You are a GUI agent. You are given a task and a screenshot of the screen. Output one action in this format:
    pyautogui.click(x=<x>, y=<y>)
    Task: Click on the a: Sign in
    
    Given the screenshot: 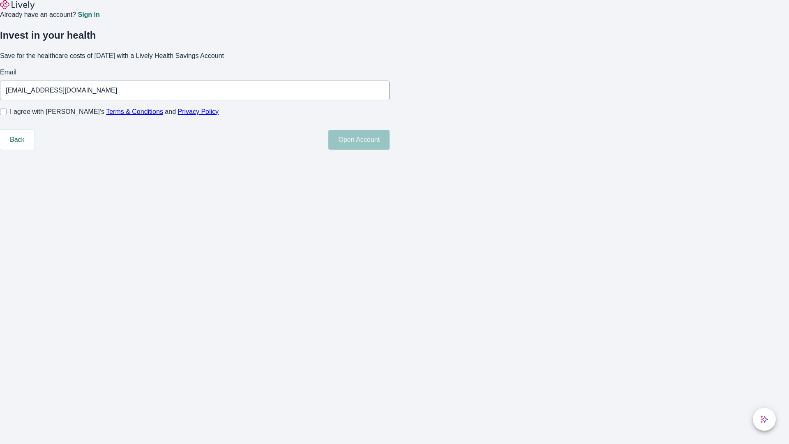 What is the action you would take?
    pyautogui.click(x=88, y=15)
    